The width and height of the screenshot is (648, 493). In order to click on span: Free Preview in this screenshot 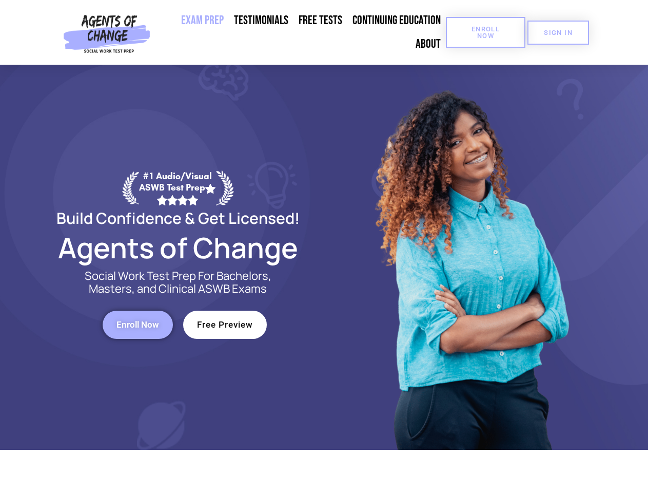, I will do `click(225, 324)`.